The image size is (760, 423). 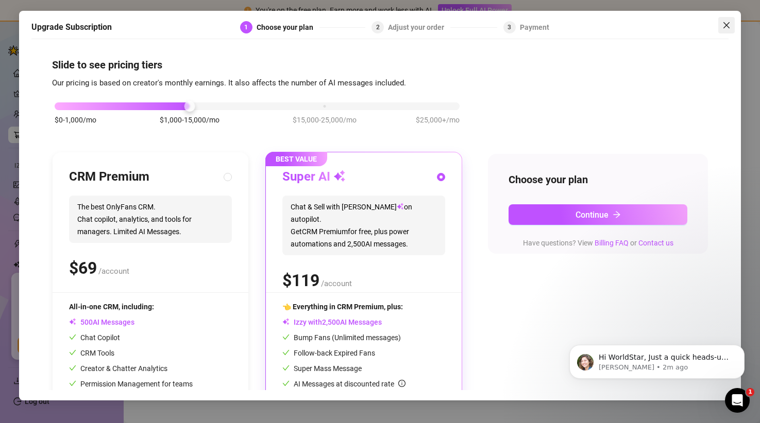 I want to click on span: Follow-back Expired Fans, so click(x=329, y=353).